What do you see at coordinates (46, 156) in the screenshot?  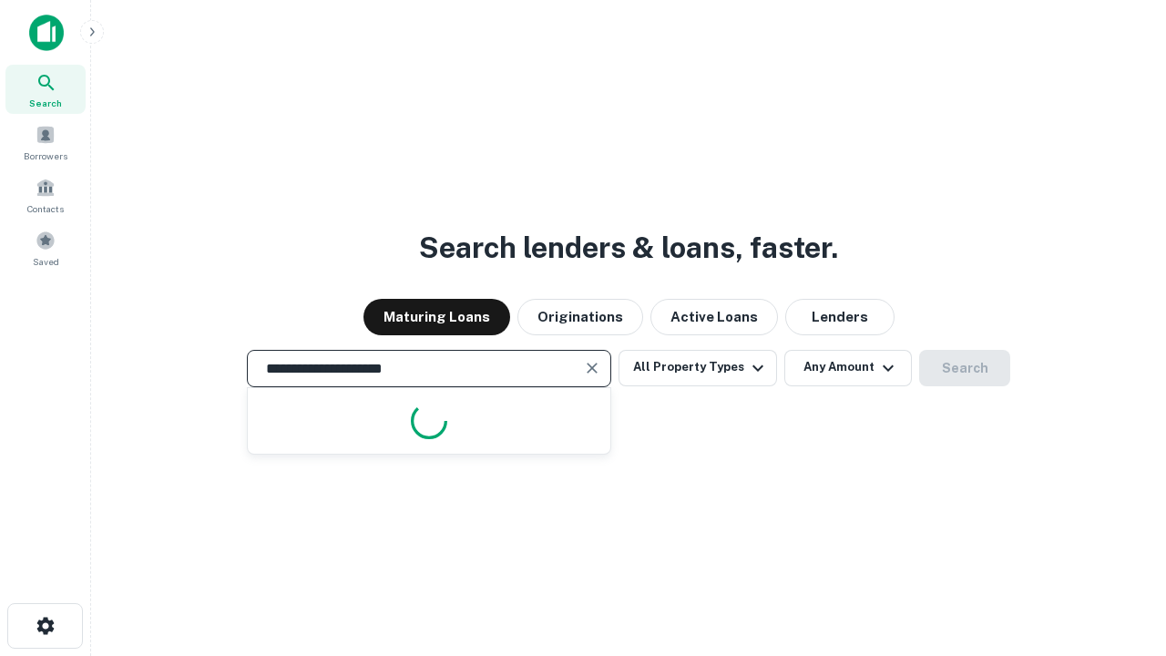 I see `span: Borrowers` at bounding box center [46, 156].